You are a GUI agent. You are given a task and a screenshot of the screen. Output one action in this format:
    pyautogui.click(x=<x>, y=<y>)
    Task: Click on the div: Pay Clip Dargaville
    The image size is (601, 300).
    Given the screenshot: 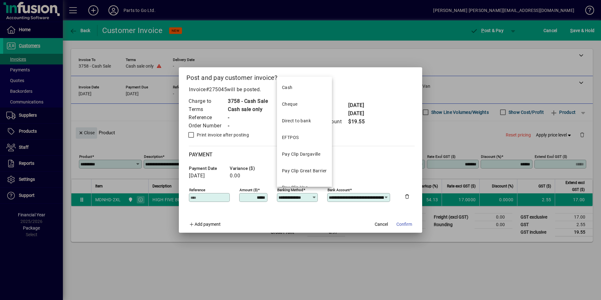 What is the action you would take?
    pyautogui.click(x=301, y=154)
    